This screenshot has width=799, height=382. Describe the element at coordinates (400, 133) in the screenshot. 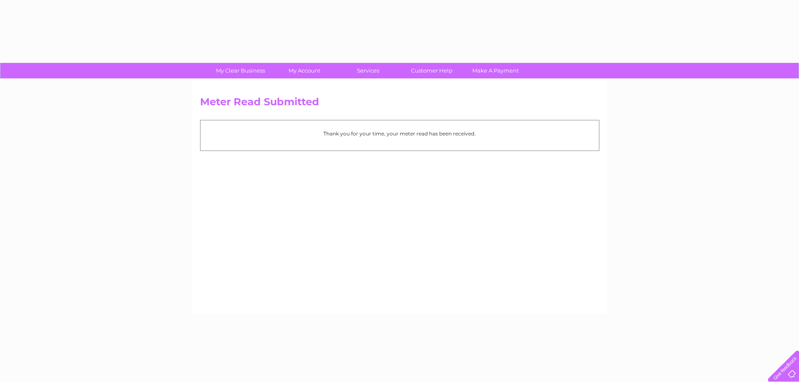

I see `p: Thank you for your time, your meter read has been received.` at that location.